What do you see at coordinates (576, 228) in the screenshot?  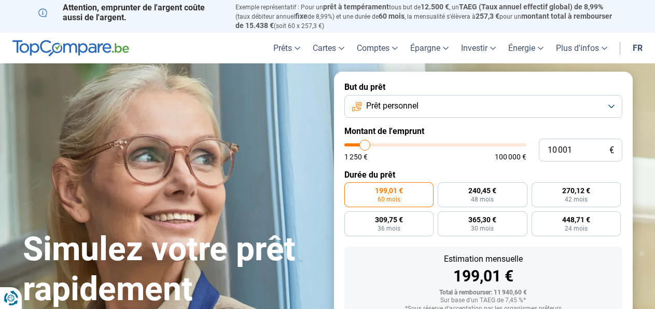 I see `span: 24 mois` at bounding box center [576, 228].